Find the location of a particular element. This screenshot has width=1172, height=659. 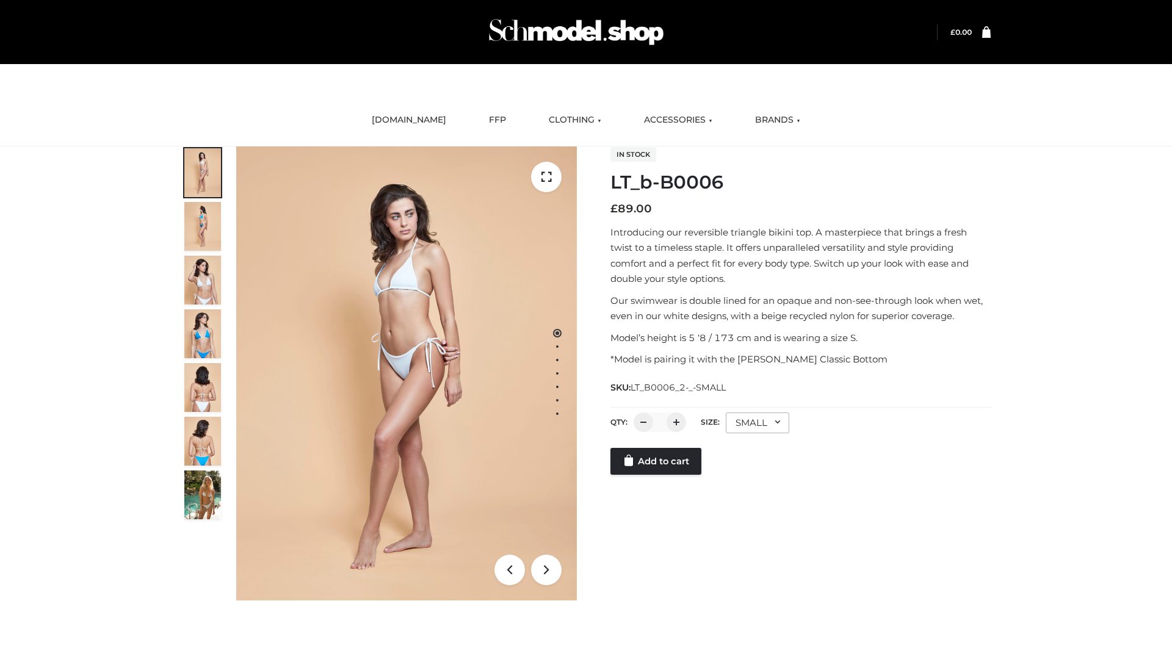

a: CLOTHING is located at coordinates (575, 120).